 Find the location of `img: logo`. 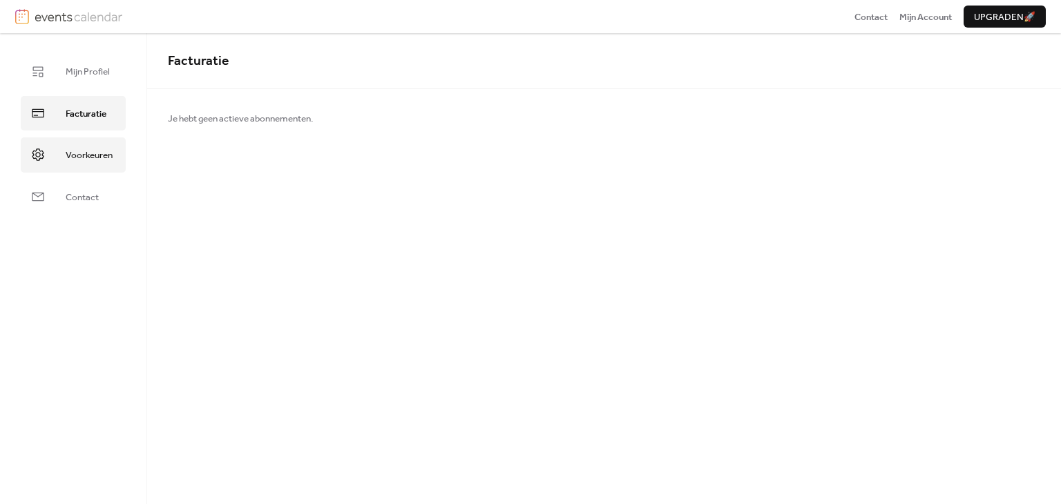

img: logo is located at coordinates (22, 17).